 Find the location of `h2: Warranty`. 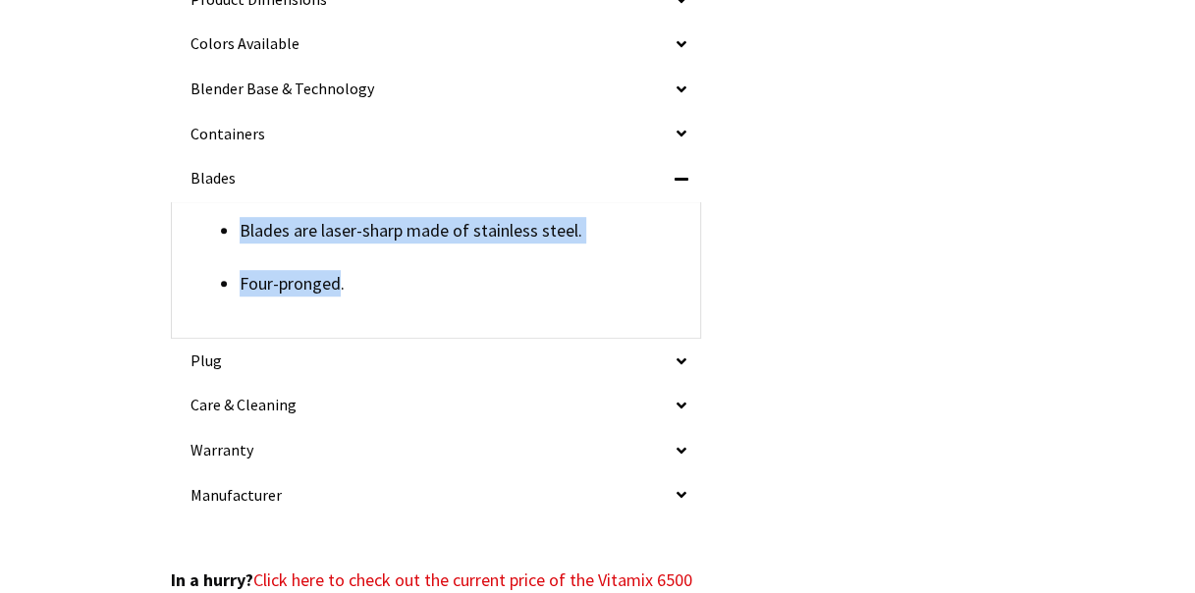

h2: Warranty is located at coordinates (436, 451).